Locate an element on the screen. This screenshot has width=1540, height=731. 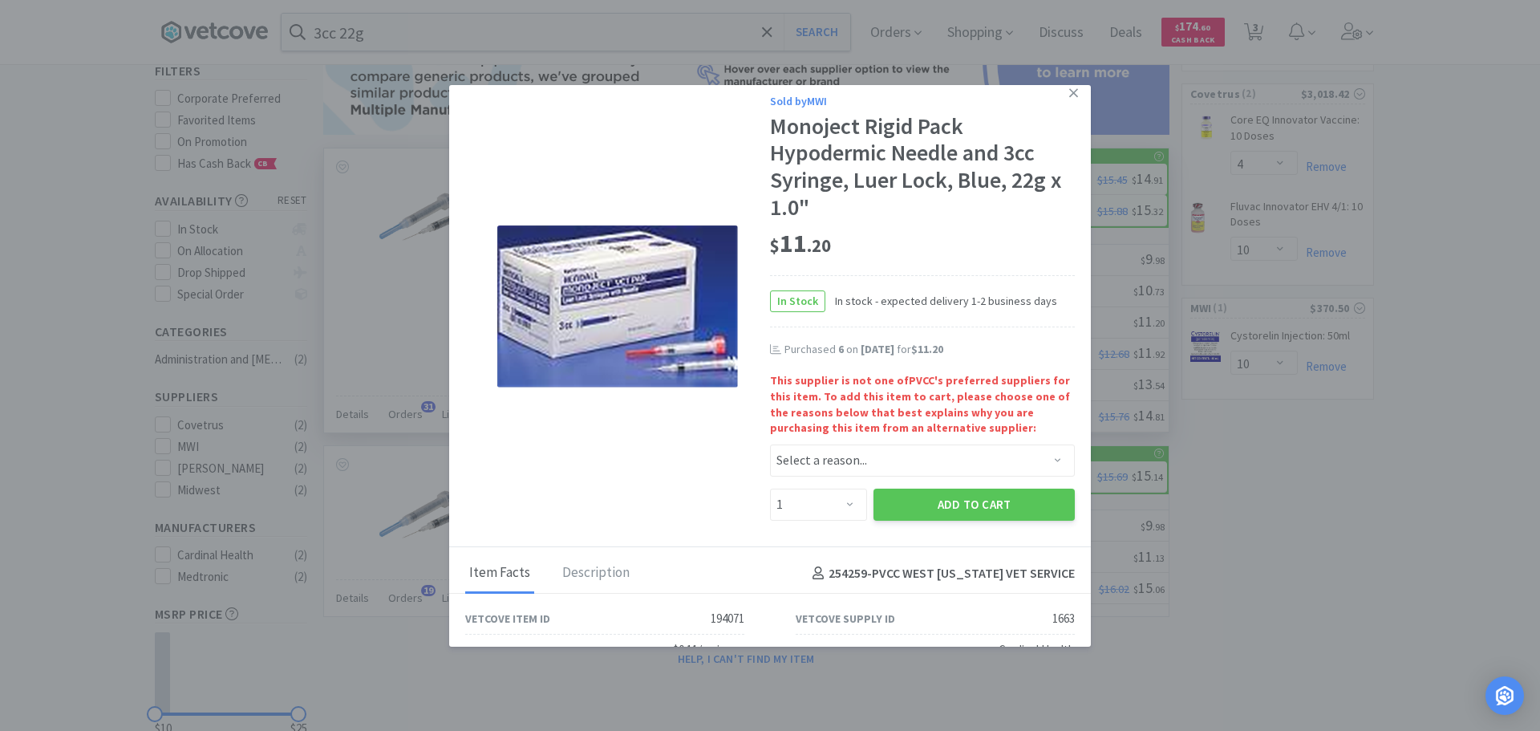
span: . 20 is located at coordinates (819, 245).